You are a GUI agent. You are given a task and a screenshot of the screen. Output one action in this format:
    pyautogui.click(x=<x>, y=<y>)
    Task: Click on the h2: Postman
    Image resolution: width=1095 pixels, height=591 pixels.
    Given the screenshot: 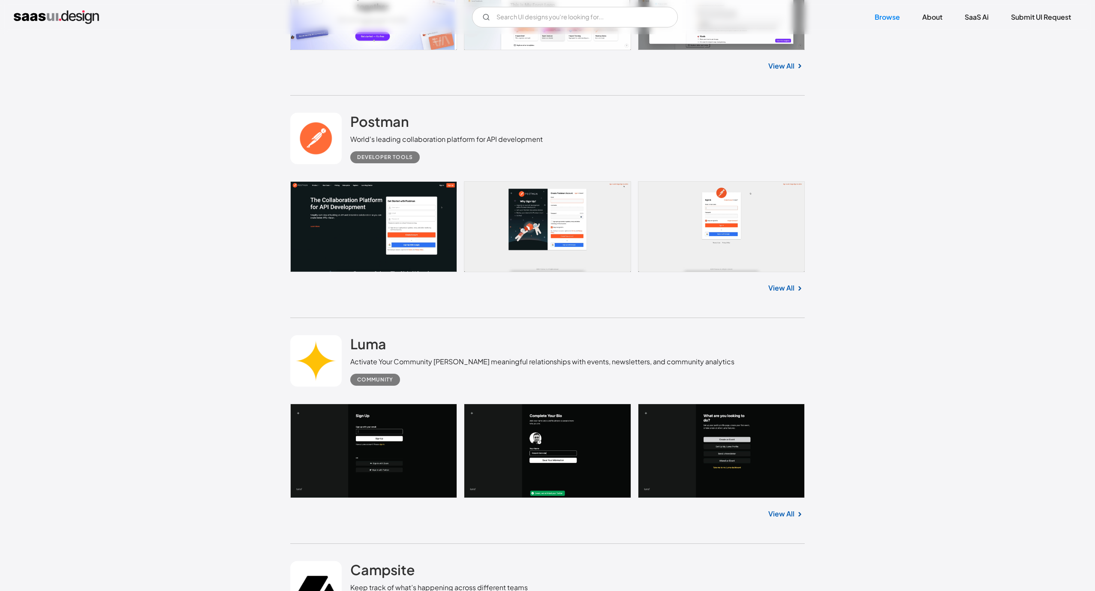 What is the action you would take?
    pyautogui.click(x=379, y=121)
    